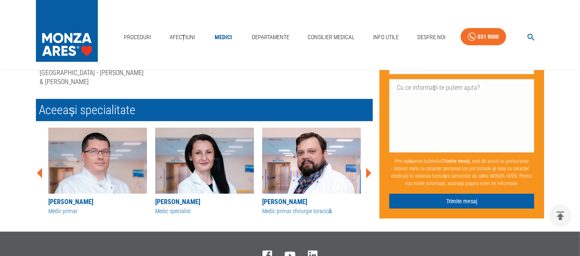 This screenshot has height=256, width=580. What do you see at coordinates (456, 161) in the screenshot?
I see `b: Trimite mesaj` at bounding box center [456, 161].